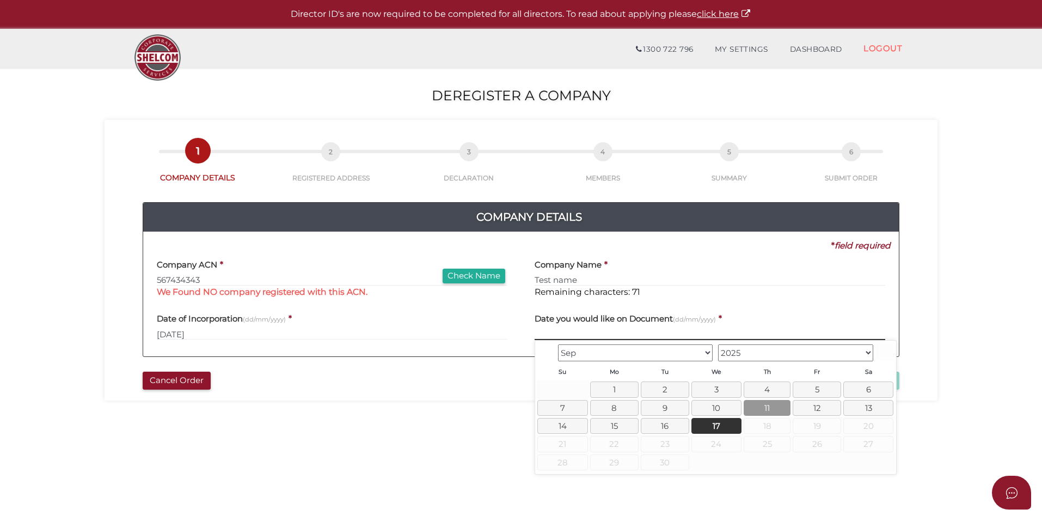 The width and height of the screenshot is (1042, 515). Describe the element at coordinates (817, 443) in the screenshot. I see `span: 26` at that location.